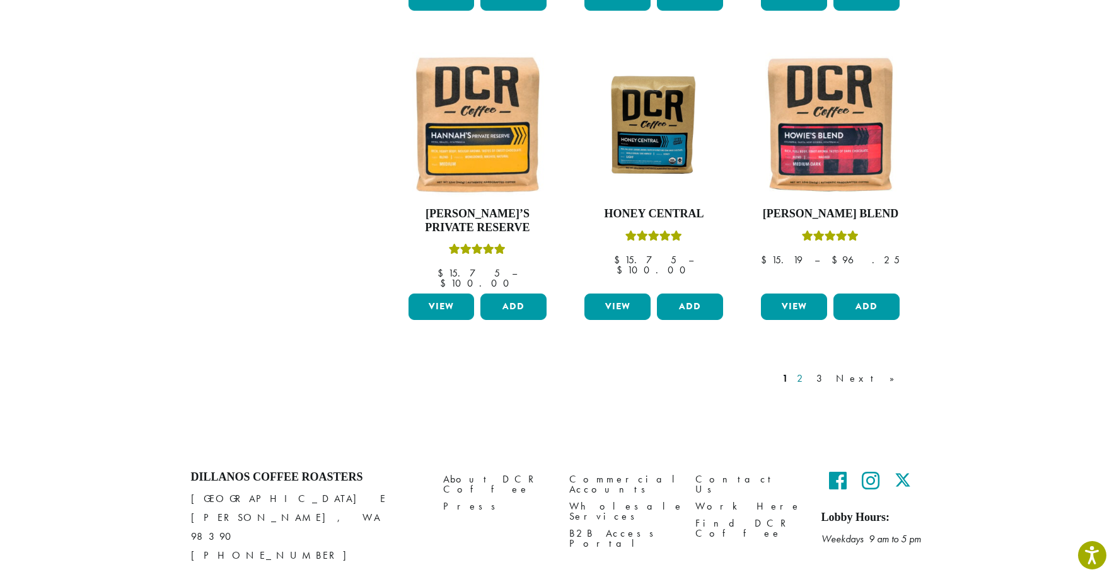 The image size is (1119, 582). I want to click on em: Weekdays 9 am to 5 pm, so click(871, 539).